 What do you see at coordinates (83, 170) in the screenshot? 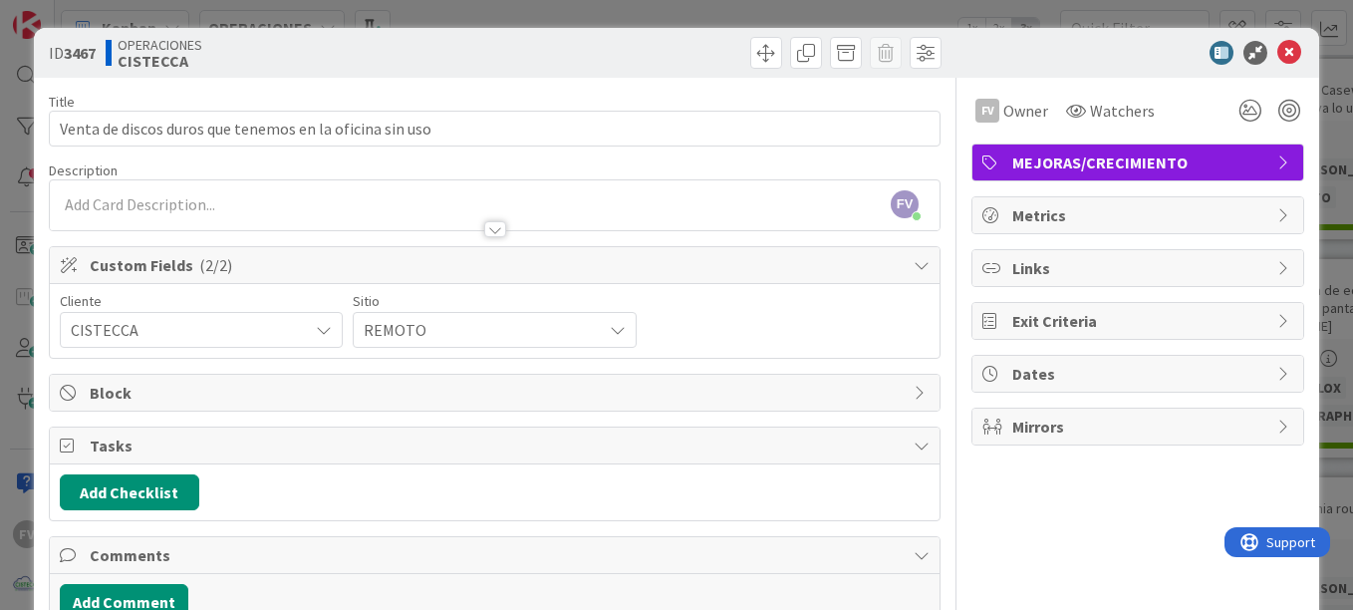
I see `span: Description` at bounding box center [83, 170].